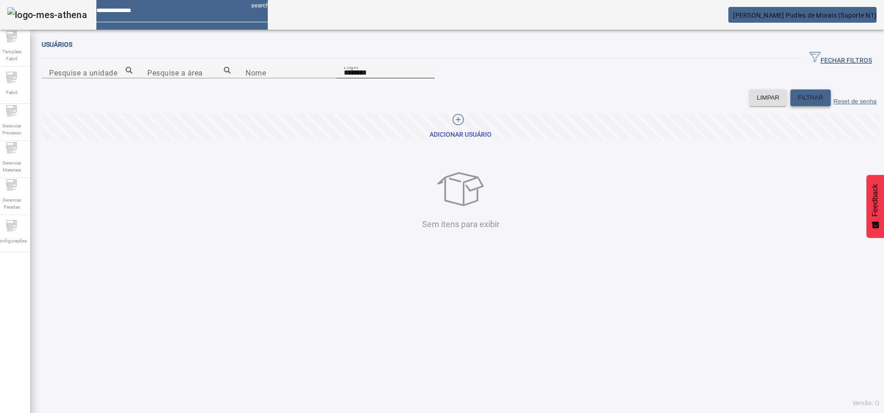 This screenshot has height=413, width=884. What do you see at coordinates (47, 15) in the screenshot?
I see `img: logo-mes-athena` at bounding box center [47, 15].